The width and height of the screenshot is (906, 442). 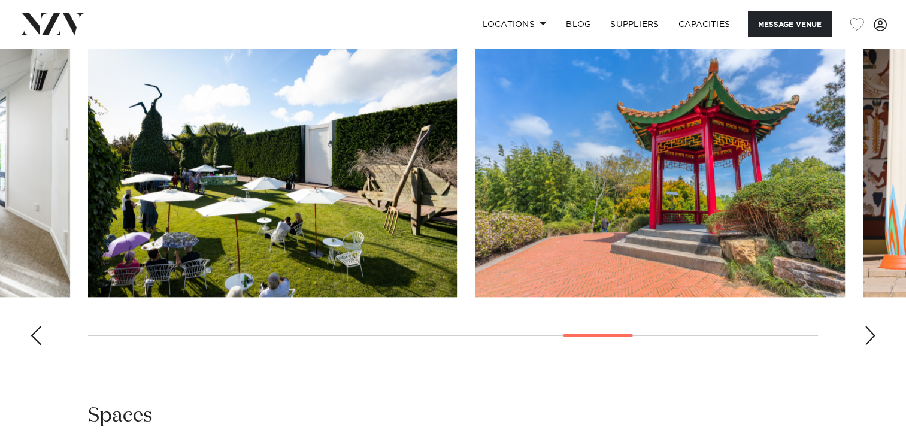 I want to click on h2: Spaces, so click(x=120, y=416).